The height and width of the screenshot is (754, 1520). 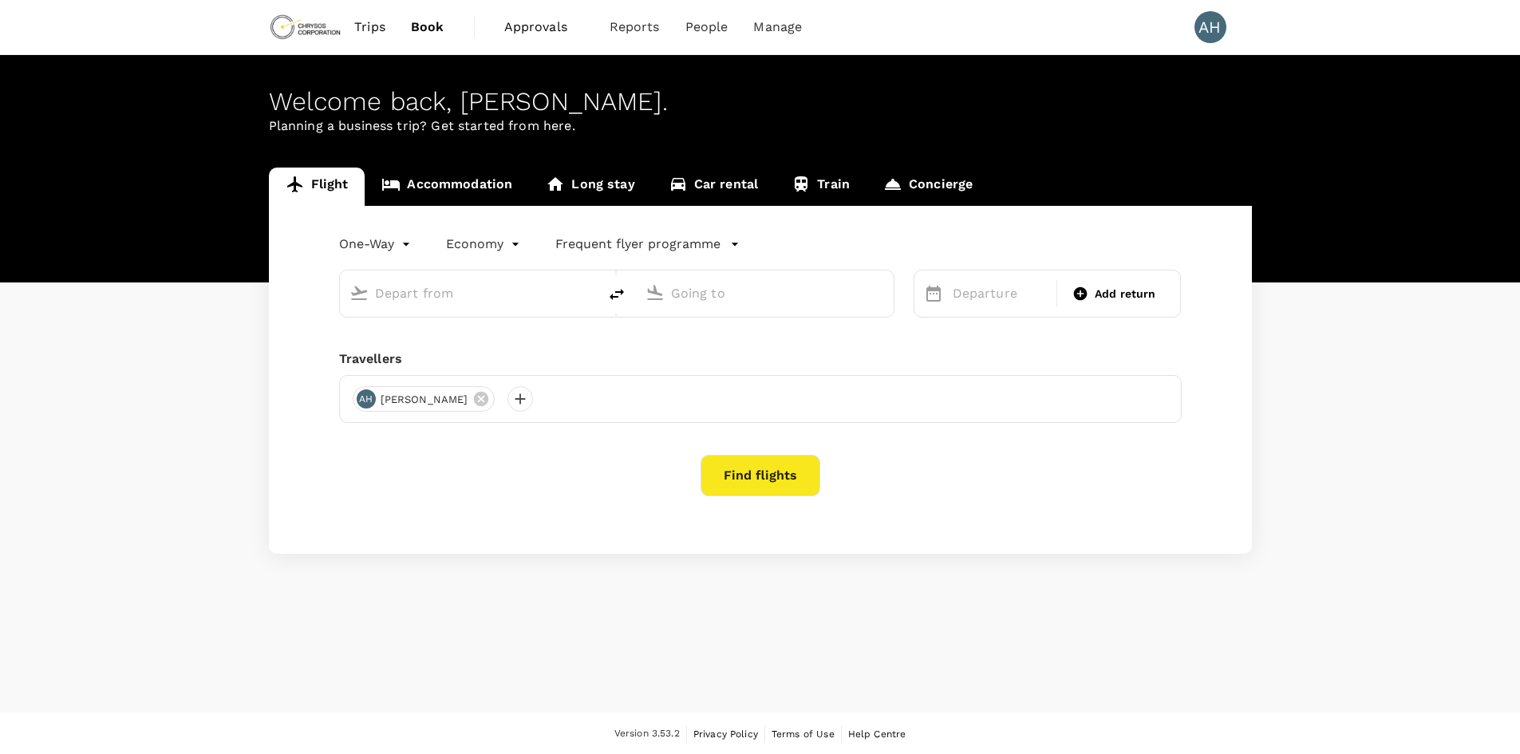 I want to click on span: Terms of Use, so click(x=803, y=734).